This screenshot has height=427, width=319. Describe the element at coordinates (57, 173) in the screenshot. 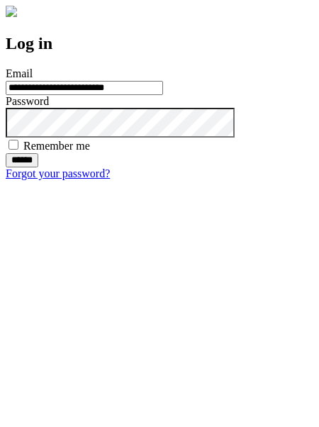

I see `a: Forgot your password?` at that location.